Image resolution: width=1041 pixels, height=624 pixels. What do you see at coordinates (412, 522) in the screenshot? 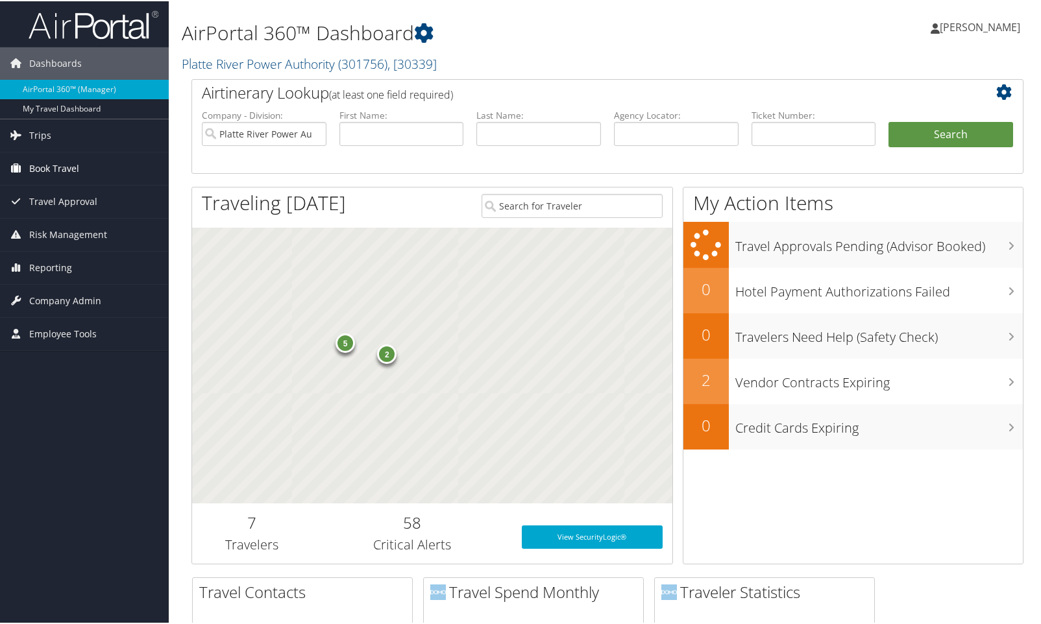
I see `h2: 58` at bounding box center [412, 522].